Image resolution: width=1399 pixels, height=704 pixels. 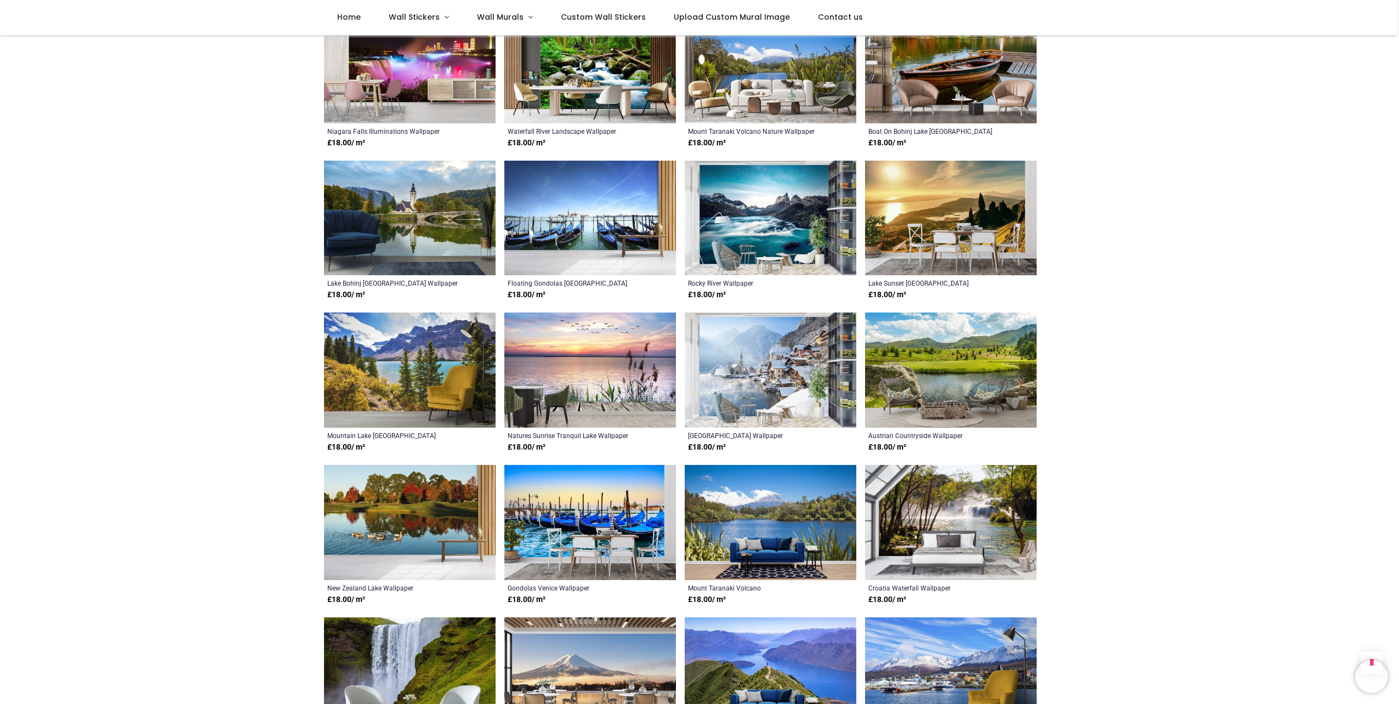 I want to click on img: Lake Bohinj Slovenia Wall Mural Wallpaper, so click(x=409, y=218).